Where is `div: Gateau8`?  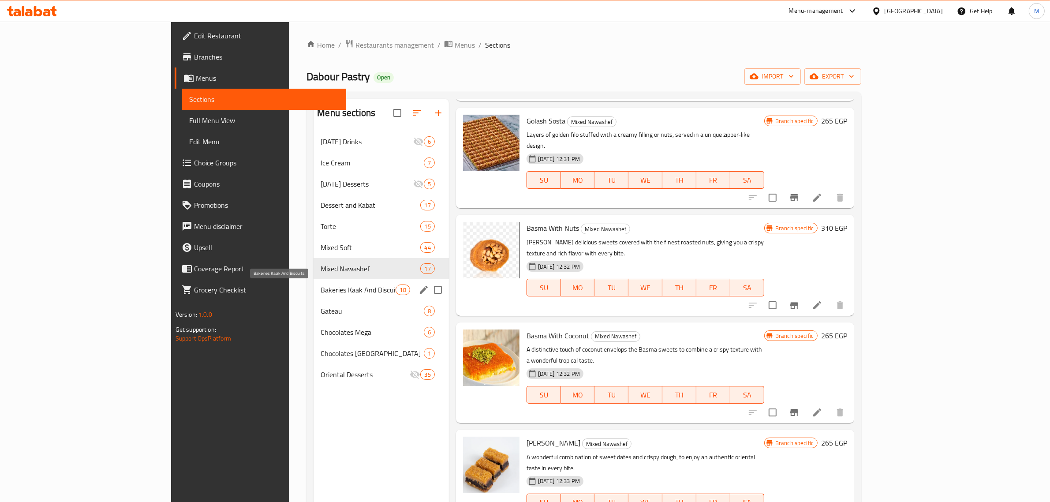
div: Gateau8 is located at coordinates (381, 311).